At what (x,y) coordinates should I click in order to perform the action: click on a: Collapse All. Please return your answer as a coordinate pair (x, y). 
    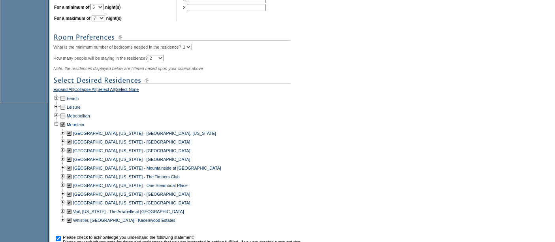
    Looking at the image, I should click on (85, 90).